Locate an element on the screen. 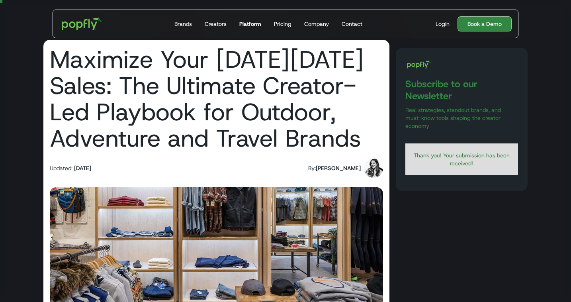 The width and height of the screenshot is (571, 302). div: Thank you! Your submission has been received! is located at coordinates (461, 159).